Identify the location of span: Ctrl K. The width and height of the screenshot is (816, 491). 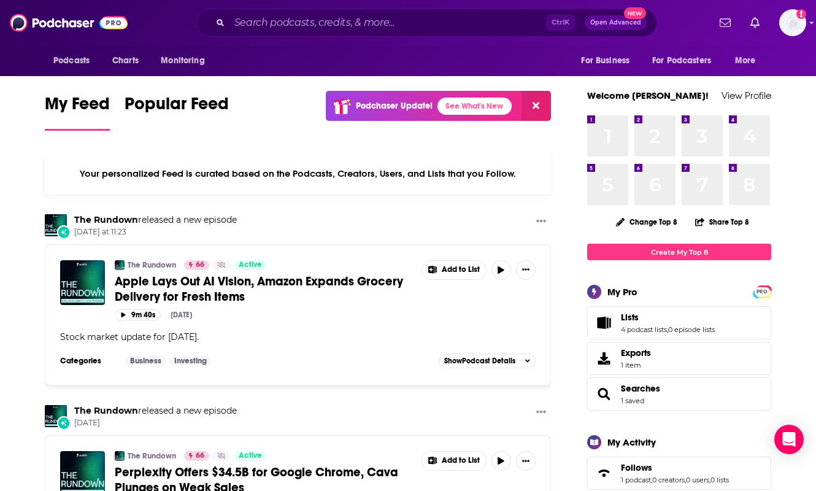
(560, 23).